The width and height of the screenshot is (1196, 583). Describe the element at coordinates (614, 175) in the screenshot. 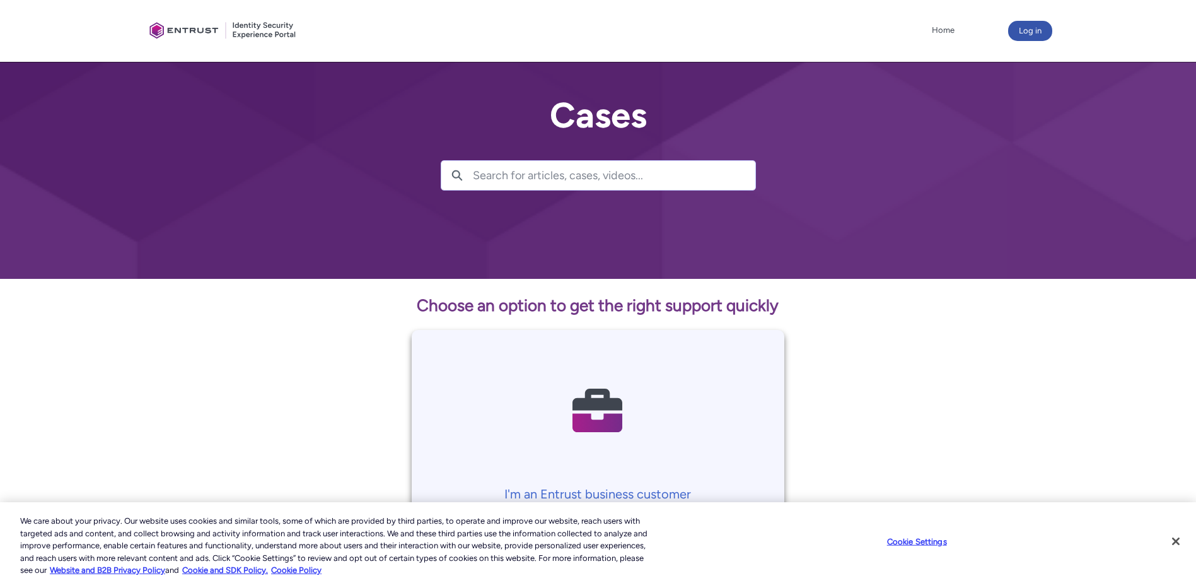

I see `input: Search for articles, cases, videos...` at that location.